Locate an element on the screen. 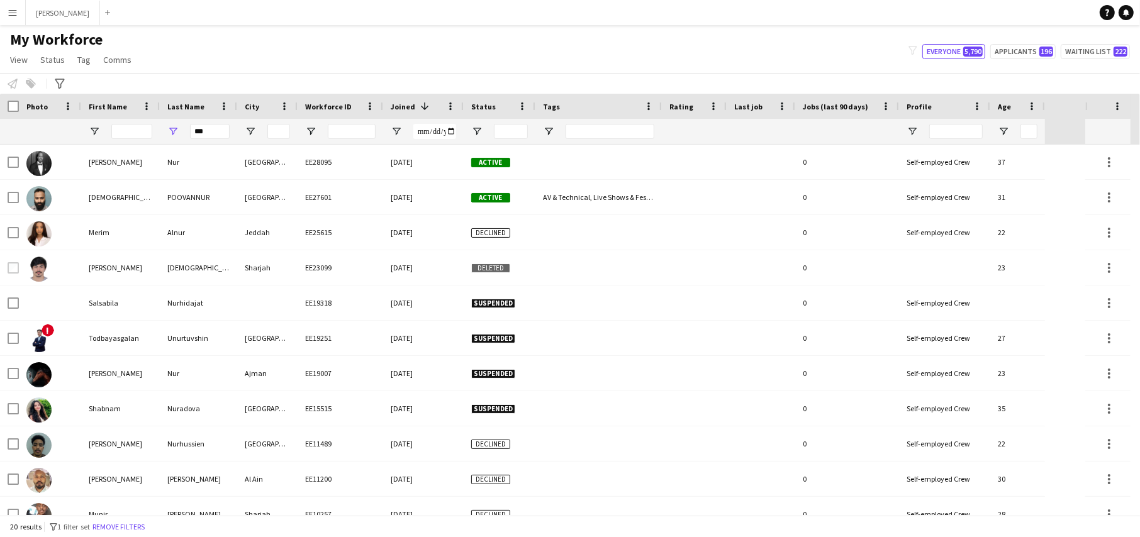 Image resolution: width=1140 pixels, height=537 pixels. div: EE19251 is located at coordinates (340, 338).